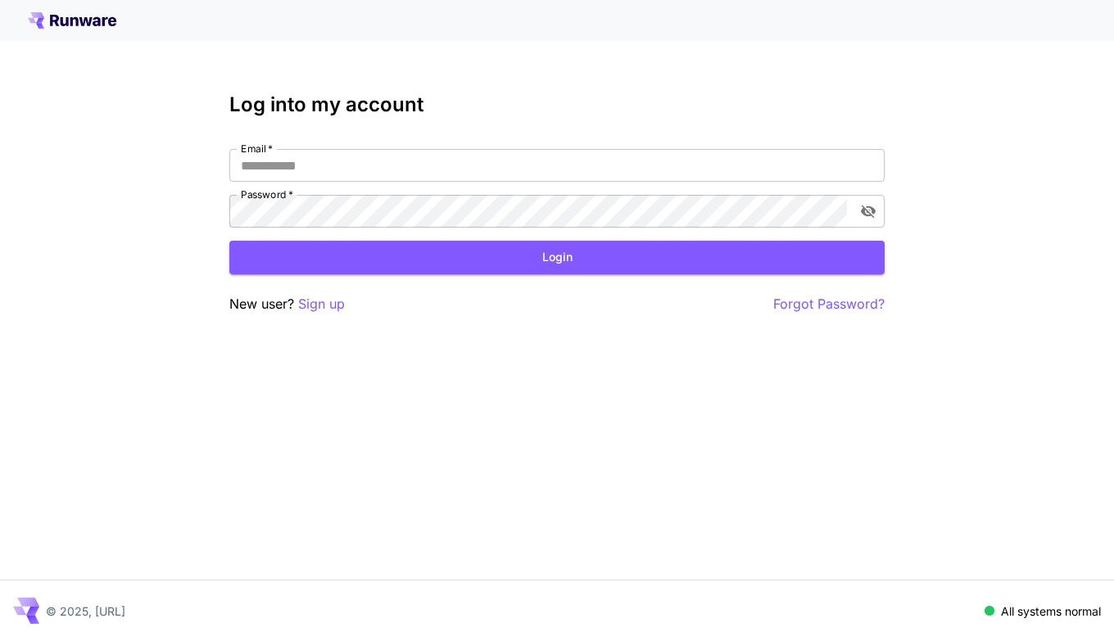  I want to click on button: Sign up, so click(321, 304).